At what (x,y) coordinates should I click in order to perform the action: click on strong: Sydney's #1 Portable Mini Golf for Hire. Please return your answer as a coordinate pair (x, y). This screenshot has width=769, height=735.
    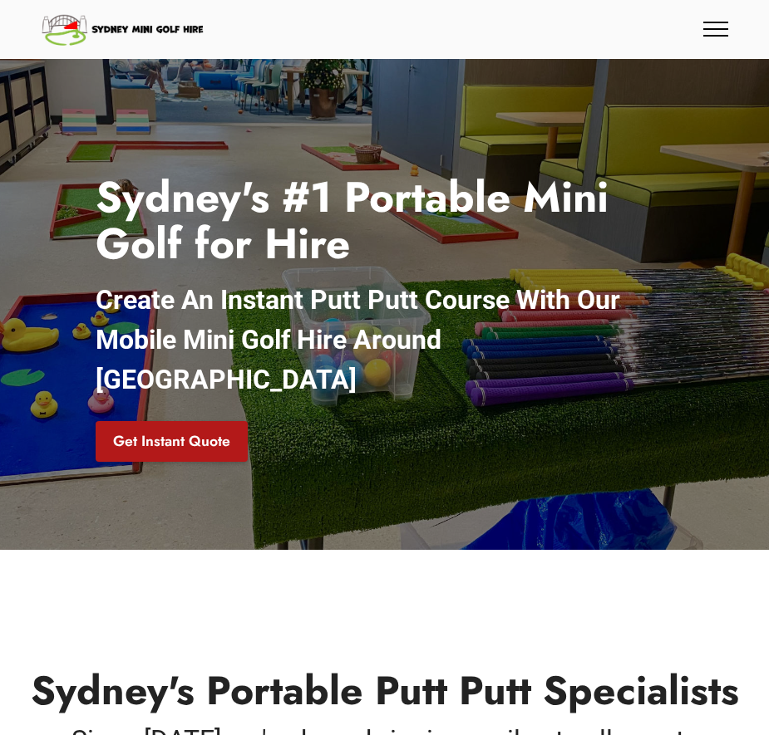
    Looking at the image, I should click on (351, 220).